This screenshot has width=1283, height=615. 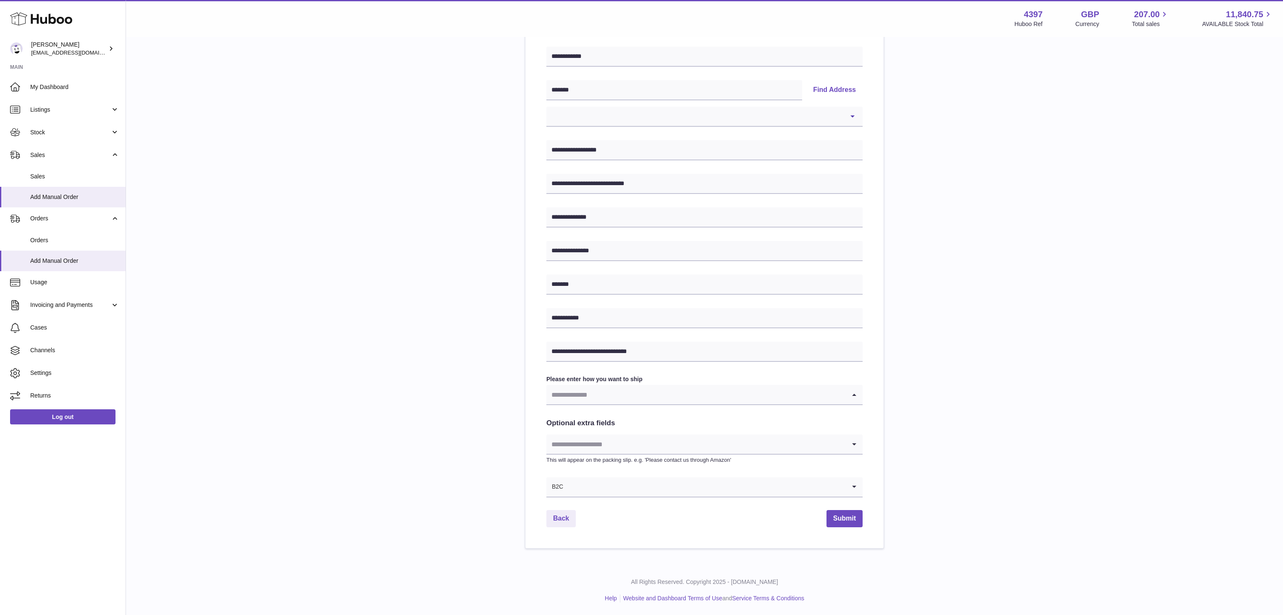 What do you see at coordinates (561, 519) in the screenshot?
I see `a: Back` at bounding box center [561, 519].